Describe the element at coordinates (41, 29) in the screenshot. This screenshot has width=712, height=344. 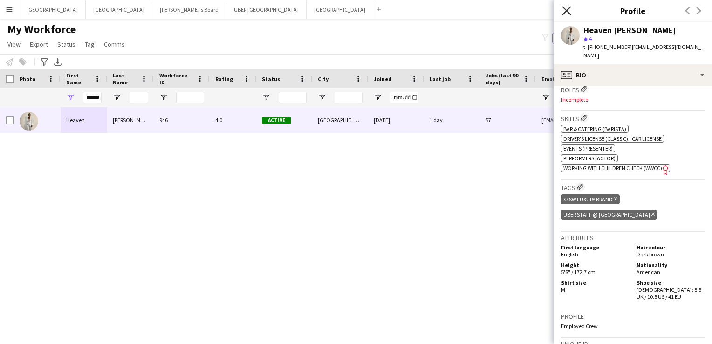
I see `span: My Workforce` at that location.